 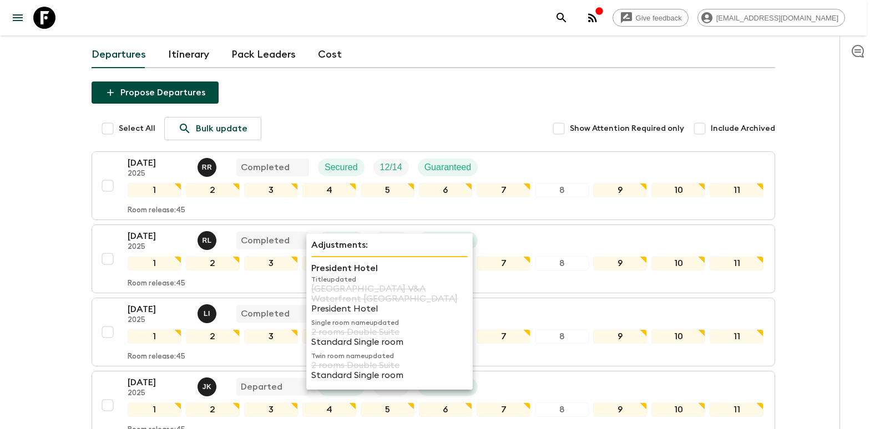 What do you see at coordinates (389, 356) in the screenshot?
I see `p: Twin room name updated` at bounding box center [389, 356].